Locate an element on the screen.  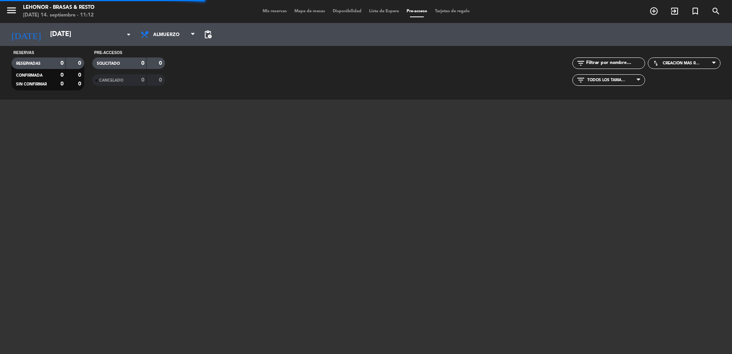
span: Todos los tamaños is located at coordinates (606, 80).